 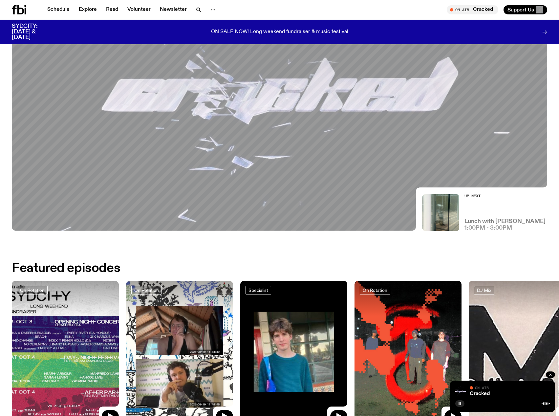 What do you see at coordinates (484, 290) in the screenshot?
I see `span: DJ Mix` at bounding box center [484, 290].